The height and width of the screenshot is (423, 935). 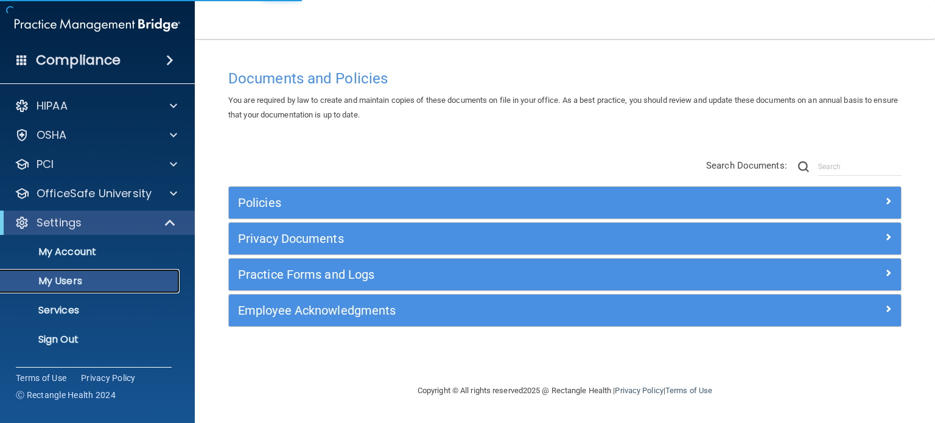 I want to click on a: OfficeSafe University, so click(x=96, y=194).